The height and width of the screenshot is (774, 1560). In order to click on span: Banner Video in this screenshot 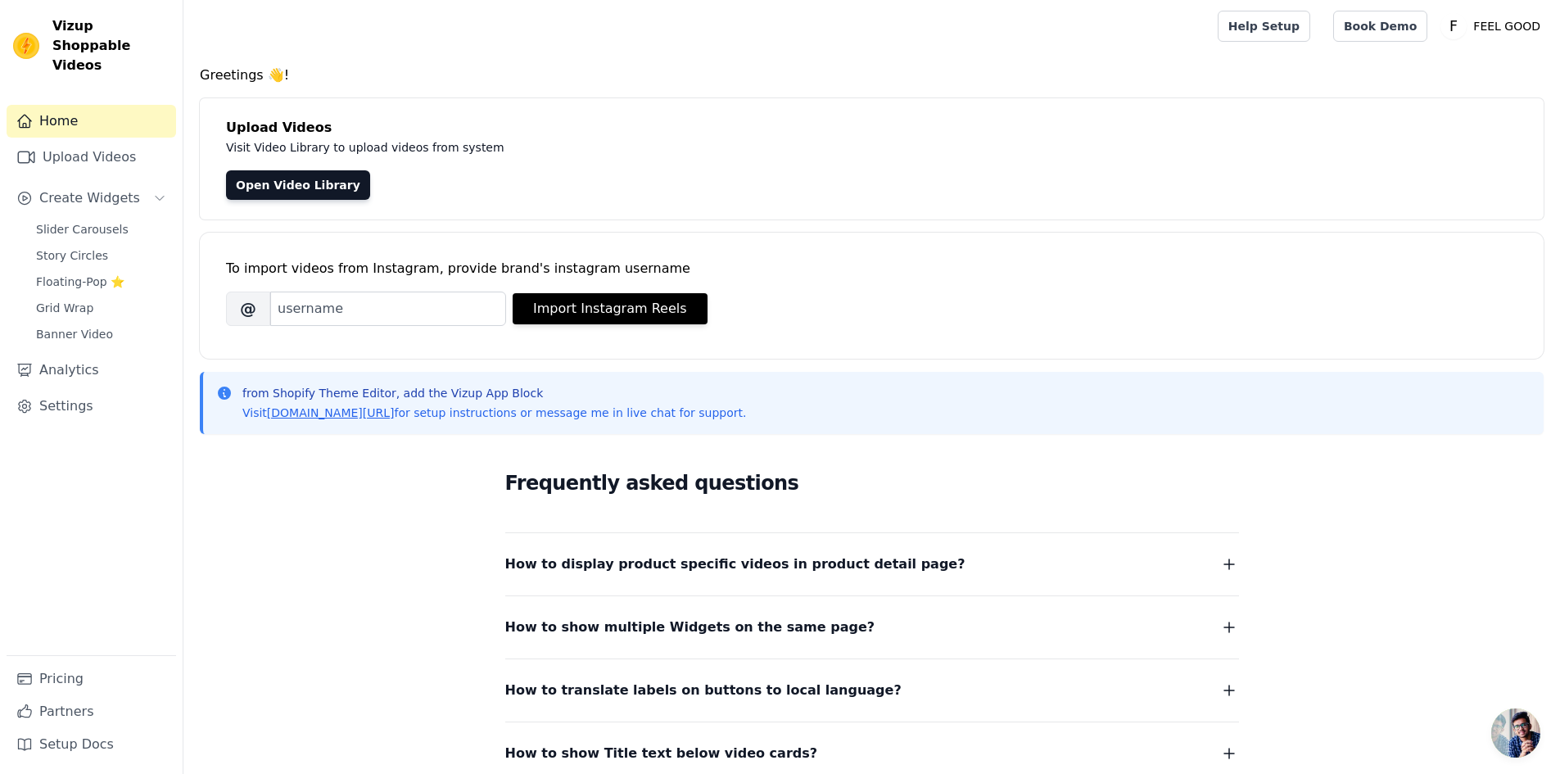, I will do `click(75, 334)`.